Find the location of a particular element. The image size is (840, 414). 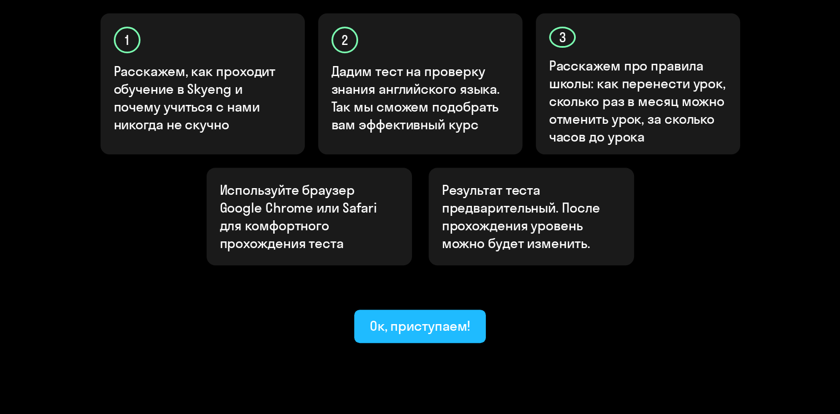

div: 1 is located at coordinates (127, 40).